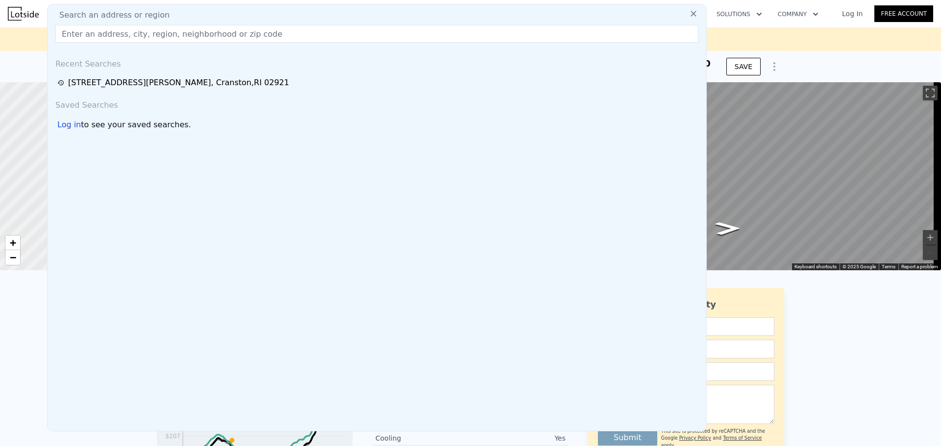  What do you see at coordinates (815, 267) in the screenshot?
I see `button: Keyboard shortcuts` at bounding box center [815, 267].